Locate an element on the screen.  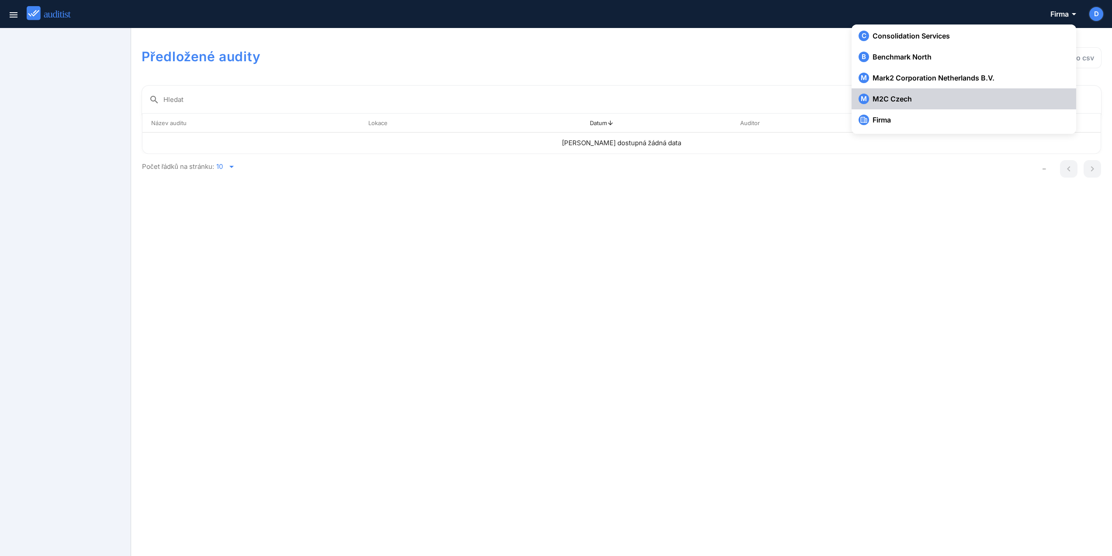
button: MMark2 Corporation Netherlands B.V. is located at coordinates (964, 78).